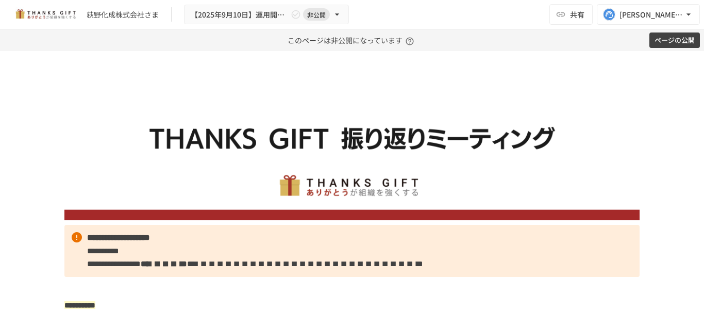  What do you see at coordinates (266, 14) in the screenshot?
I see `button: 【2025年9月10日】運用開始後 振り返りミーティング非公開` at bounding box center [266, 14].